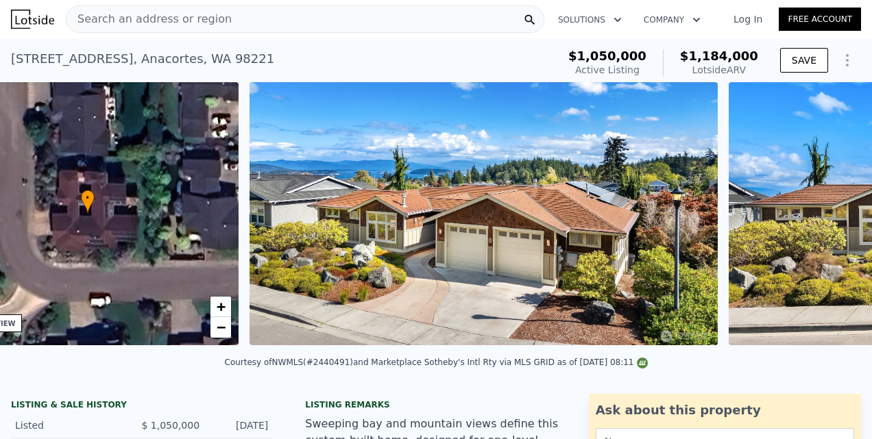 The image size is (872, 439). I want to click on a: Log In, so click(748, 19).